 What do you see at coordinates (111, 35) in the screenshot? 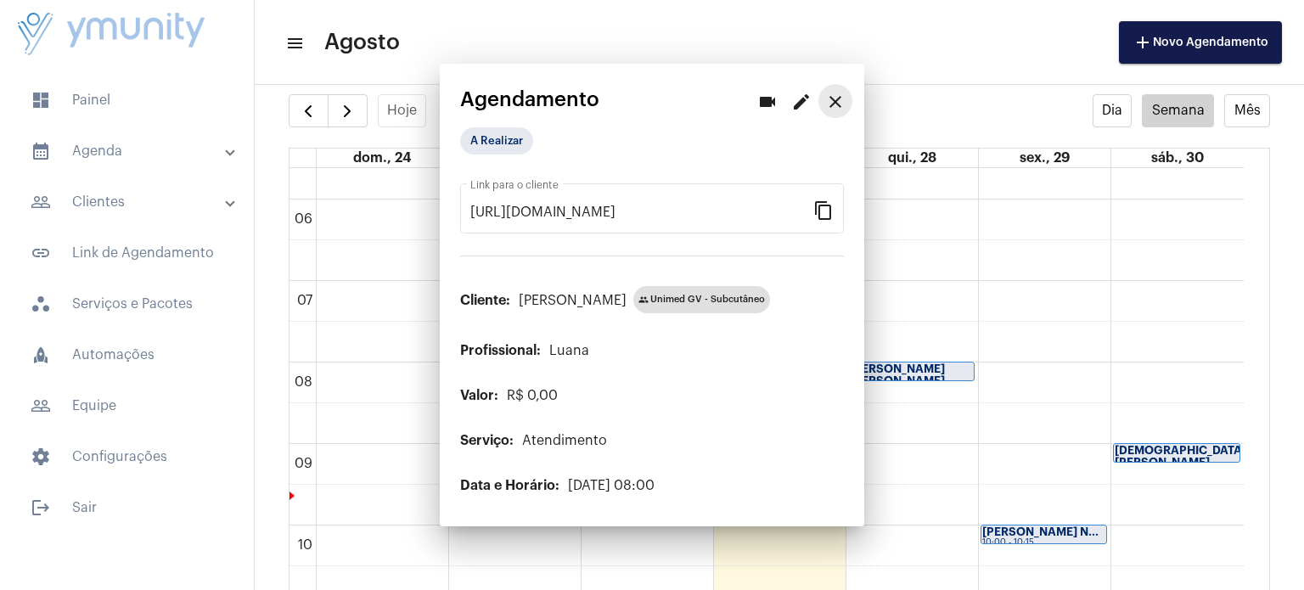
I see `img: da4d17c4-93e0-4e87-ea01-5b37ad3a248d.png` at bounding box center [111, 35].